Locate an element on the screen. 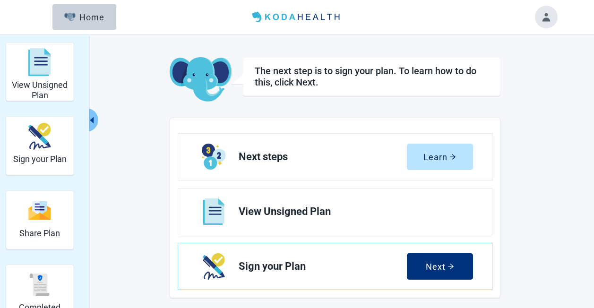 The height and width of the screenshot is (308, 594). img: Elephant is located at coordinates (70, 17).